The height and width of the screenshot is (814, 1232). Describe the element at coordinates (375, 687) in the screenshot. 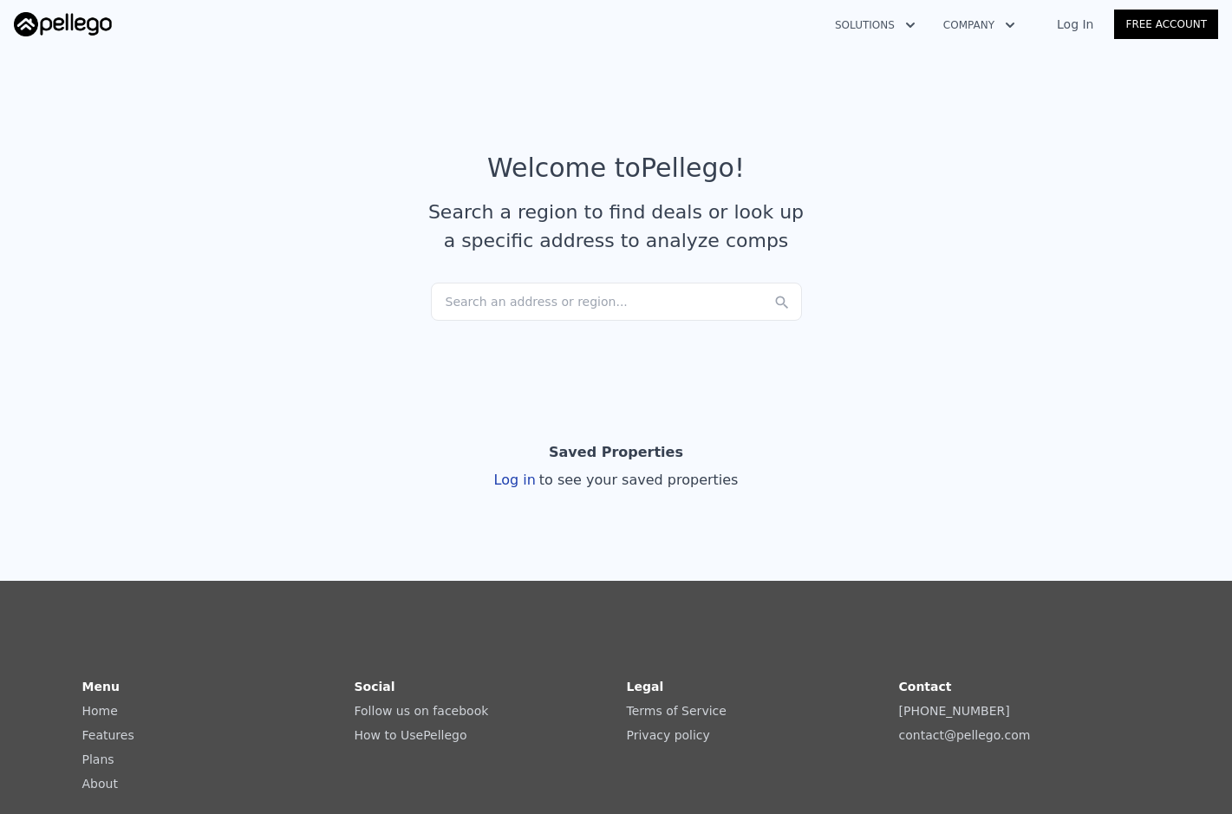

I see `strong: Social` at that location.